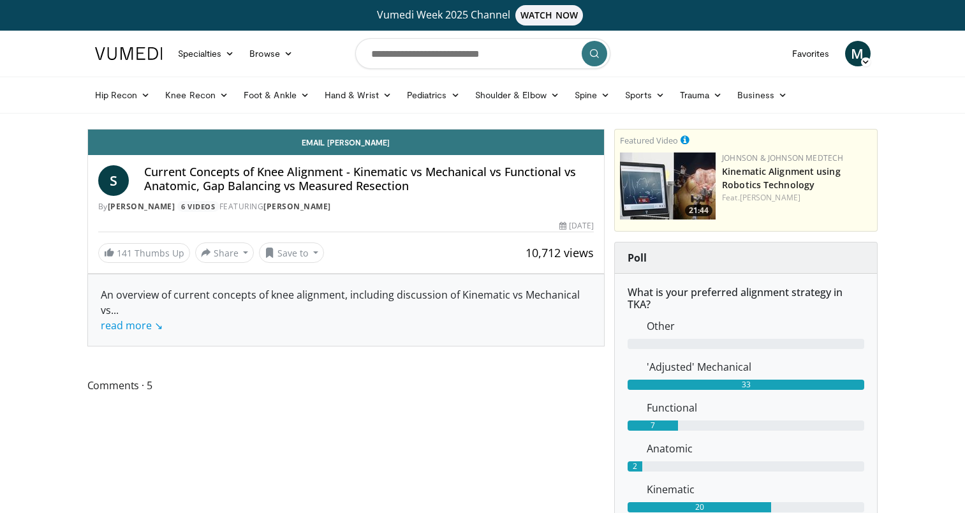  Describe the element at coordinates (346, 207) in the screenshot. I see `div: By FEATURING` at that location.